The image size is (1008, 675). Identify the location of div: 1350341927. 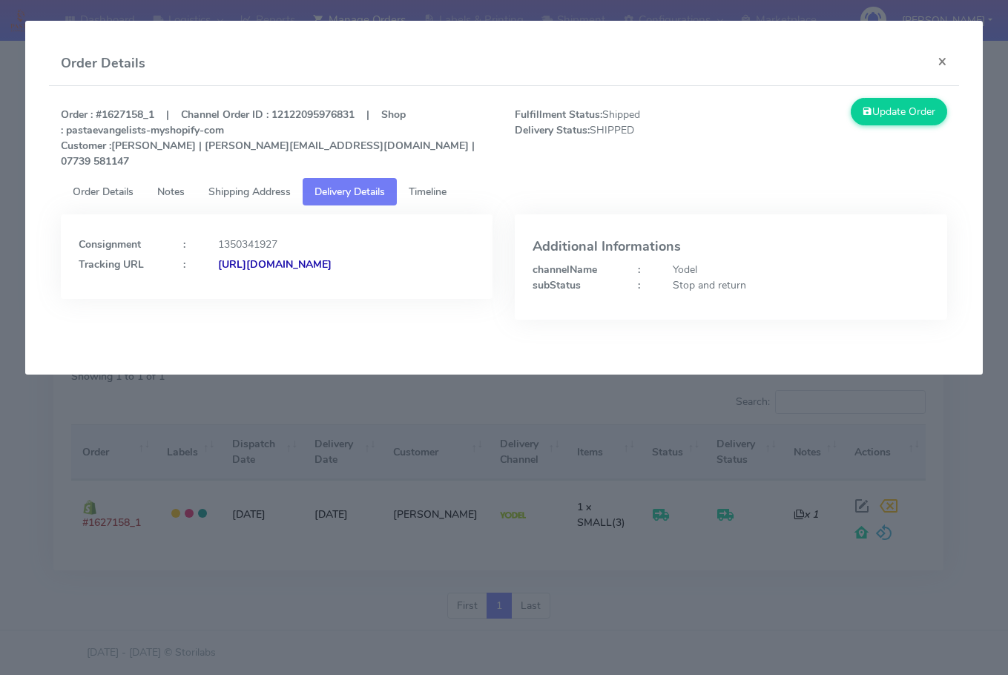
(347, 244).